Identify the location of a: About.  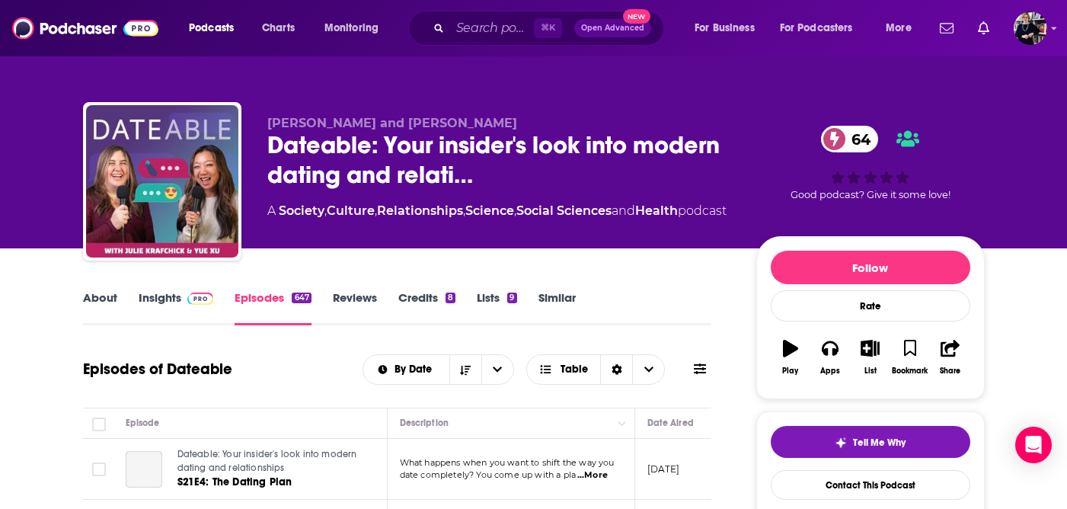
(100, 308).